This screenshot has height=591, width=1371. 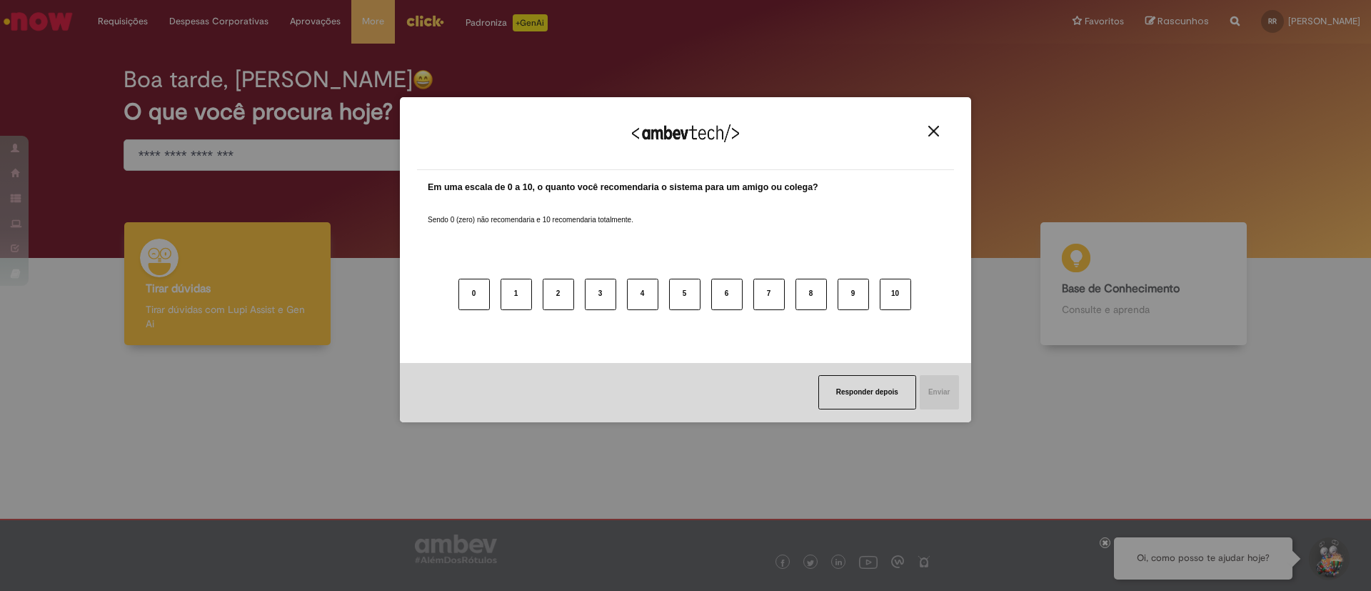 What do you see at coordinates (643, 294) in the screenshot?
I see `button: 4` at bounding box center [643, 294].